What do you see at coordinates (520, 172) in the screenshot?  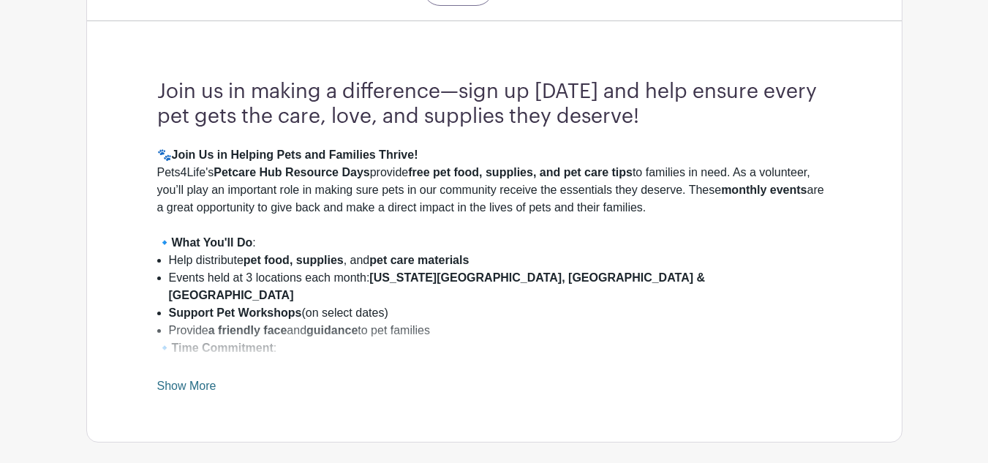 I see `strong: free pet food, supplies, and pet care tips` at bounding box center [520, 172].